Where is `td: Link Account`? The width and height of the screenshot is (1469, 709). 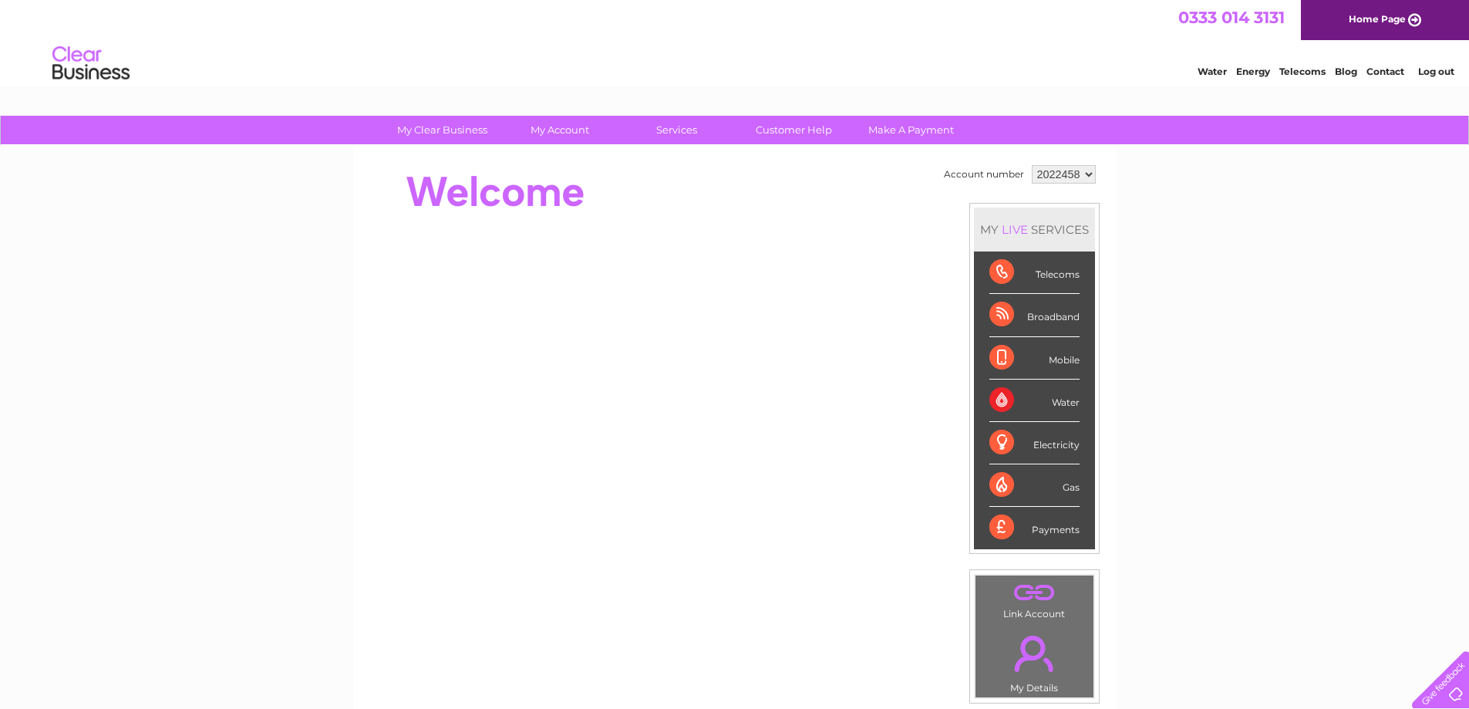
td: Link Account is located at coordinates (1034, 599).